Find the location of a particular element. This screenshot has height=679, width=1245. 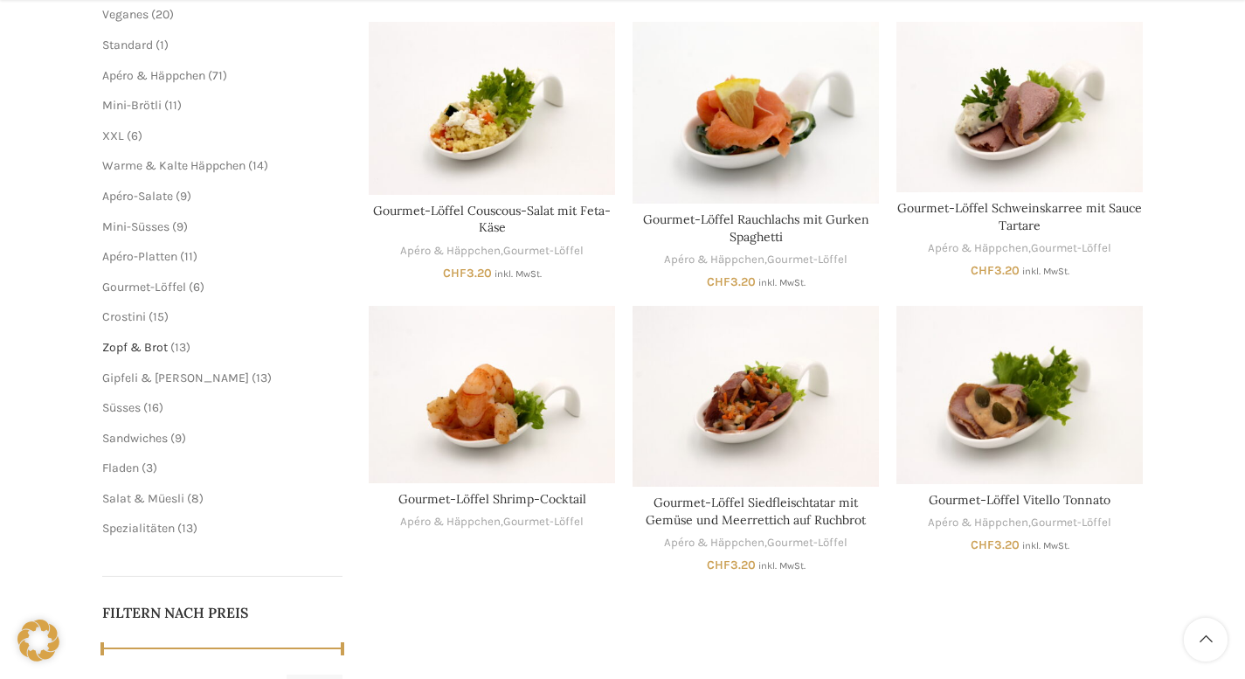

a: Mini-Süsses is located at coordinates (135, 226).